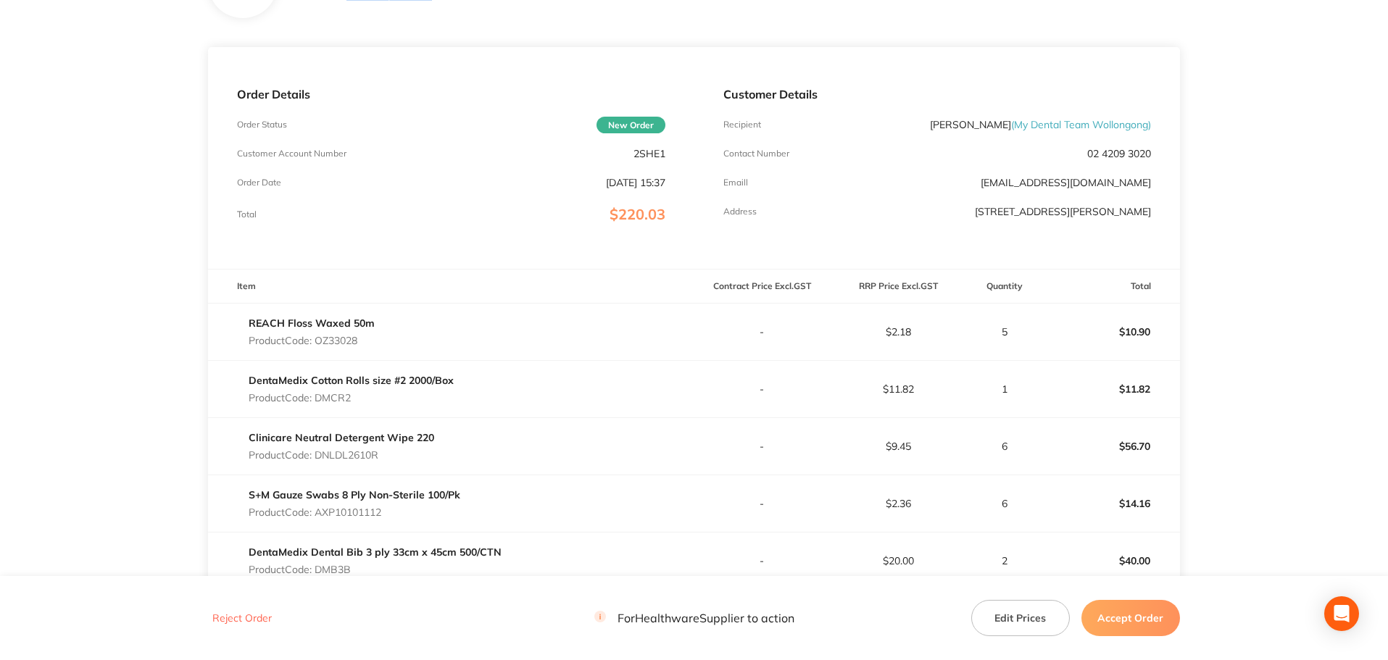 This screenshot has height=660, width=1388. Describe the element at coordinates (242, 619) in the screenshot. I see `button: Reject Order` at that location.